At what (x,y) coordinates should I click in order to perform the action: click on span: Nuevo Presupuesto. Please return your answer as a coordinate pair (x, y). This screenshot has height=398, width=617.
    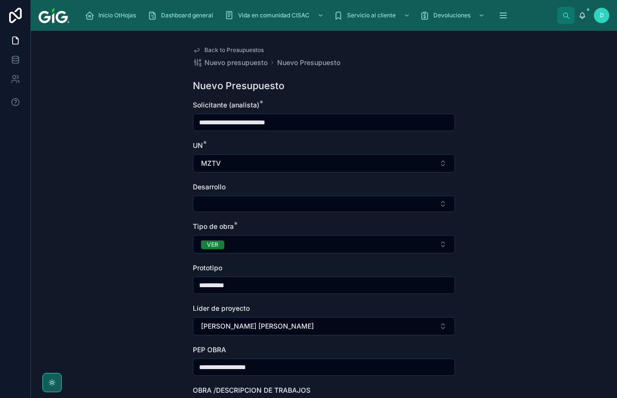
    Looking at the image, I should click on (308, 63).